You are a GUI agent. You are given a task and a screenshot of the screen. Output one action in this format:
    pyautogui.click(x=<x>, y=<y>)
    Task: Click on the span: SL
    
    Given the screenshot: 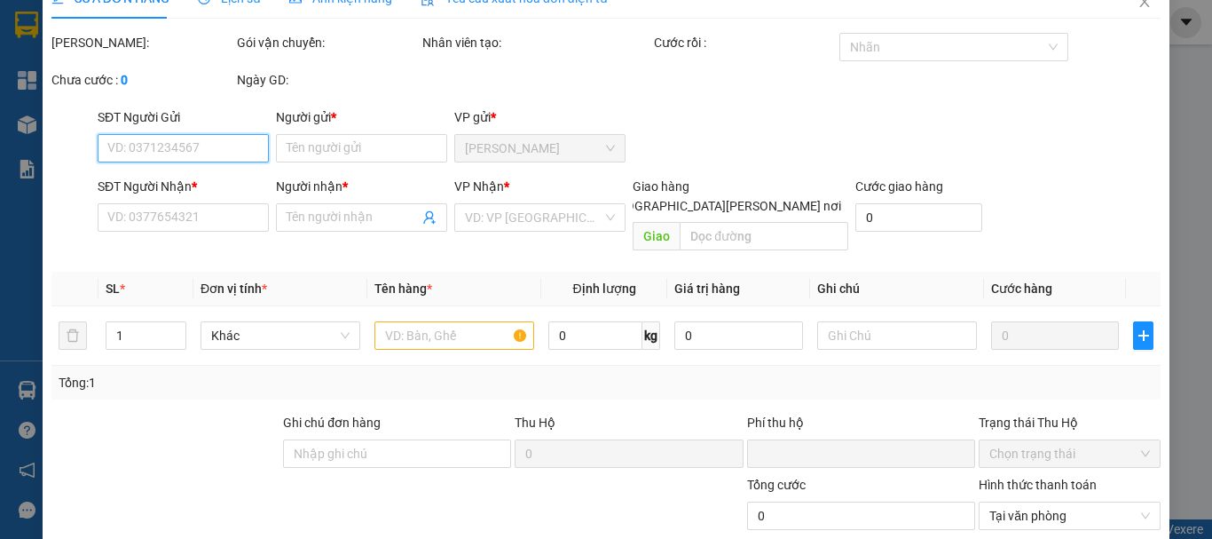 What is the action you would take?
    pyautogui.click(x=113, y=288)
    